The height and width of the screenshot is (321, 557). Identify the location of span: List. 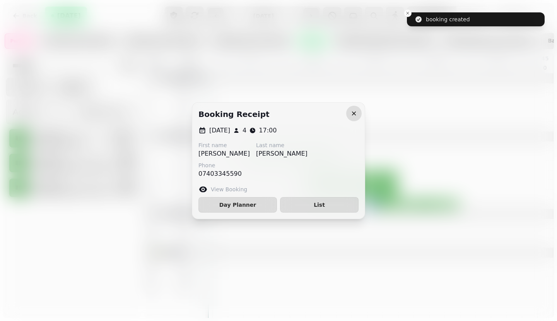
(319, 205).